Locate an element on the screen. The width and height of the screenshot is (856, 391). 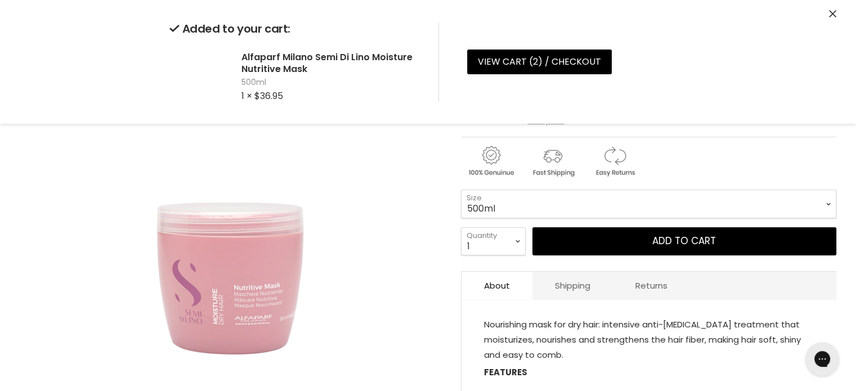
a: Shipping is located at coordinates (573, 285).